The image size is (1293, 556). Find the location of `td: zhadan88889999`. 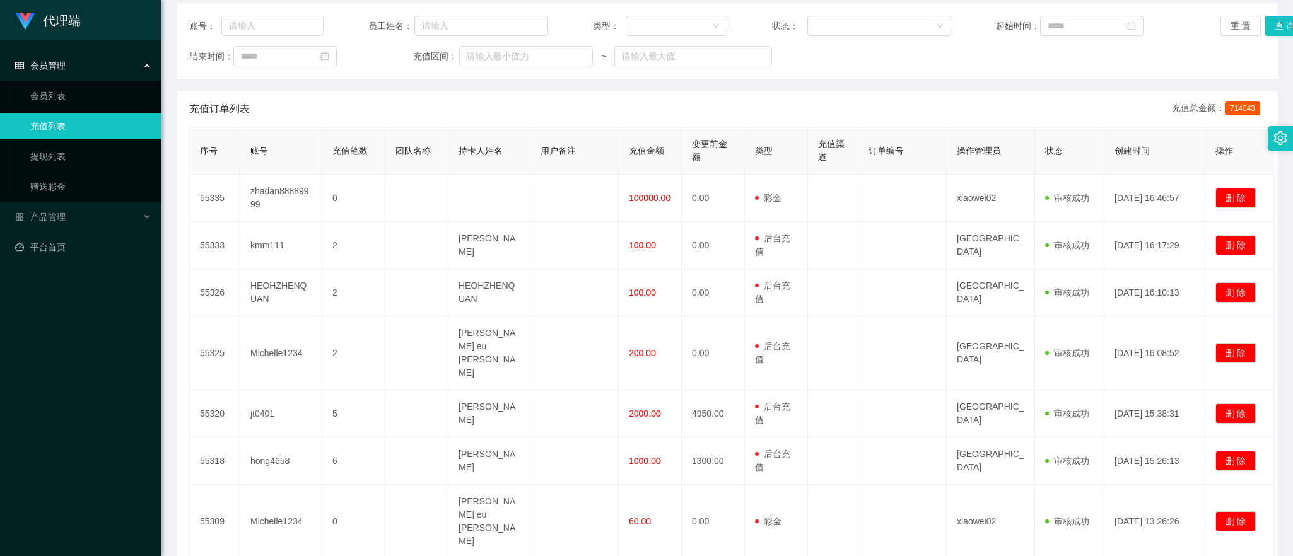

td: zhadan88889999 is located at coordinates (281, 198).